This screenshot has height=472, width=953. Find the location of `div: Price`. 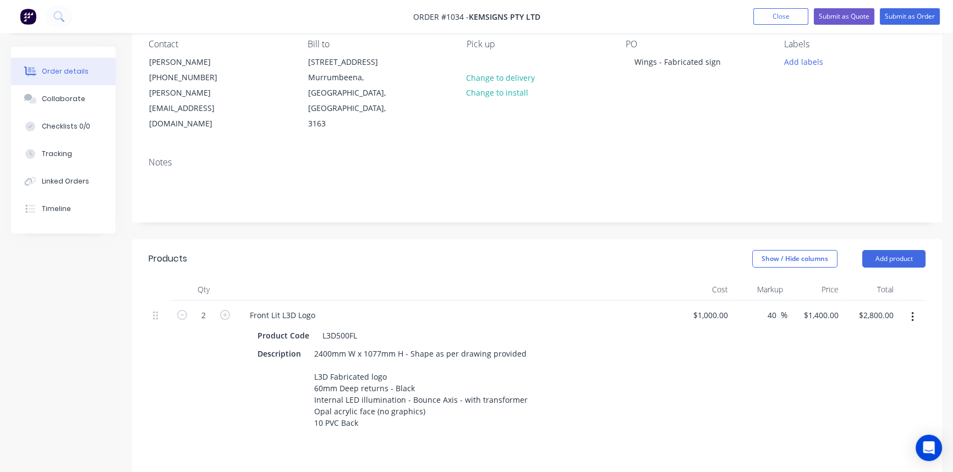

div: Price is located at coordinates (815, 290).